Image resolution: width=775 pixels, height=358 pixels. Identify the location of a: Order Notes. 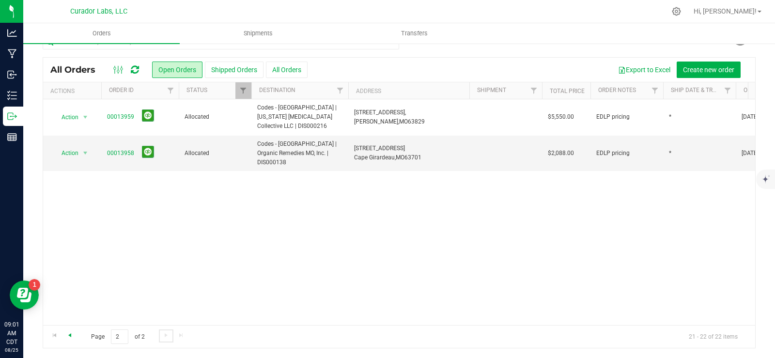
(617, 90).